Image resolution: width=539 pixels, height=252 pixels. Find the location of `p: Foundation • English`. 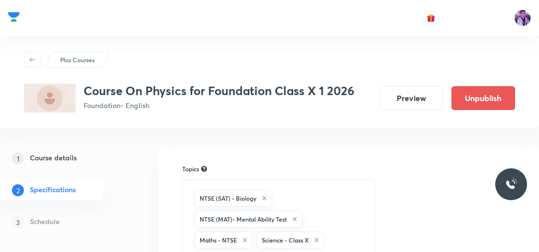

p: Foundation • English is located at coordinates (219, 105).